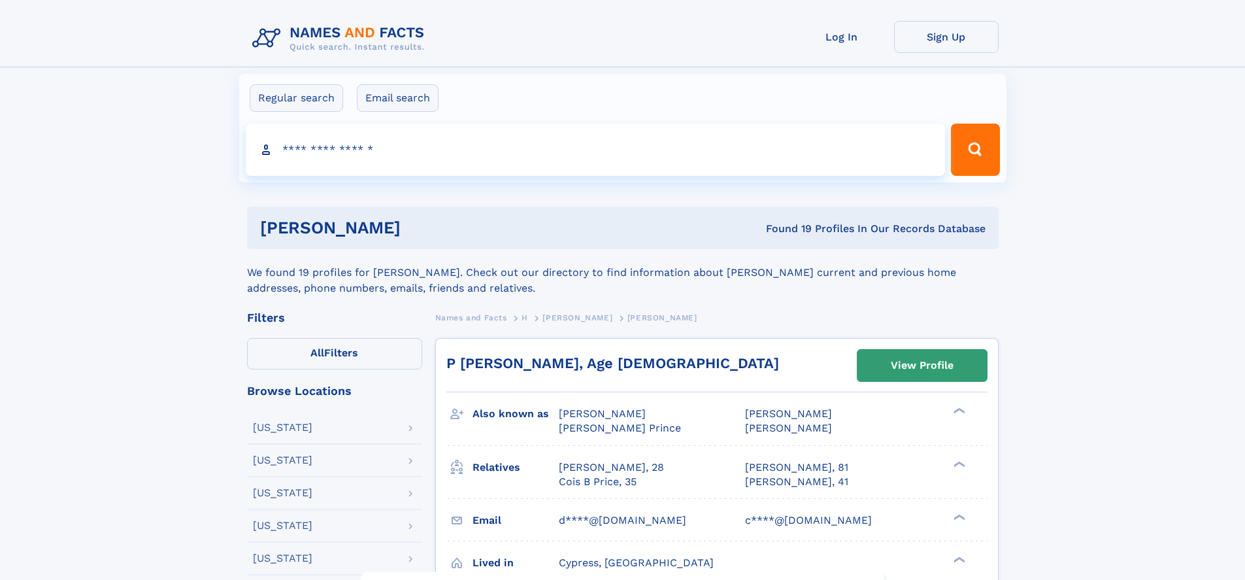 The width and height of the screenshot is (1245, 580). I want to click on label: Regular search, so click(296, 98).